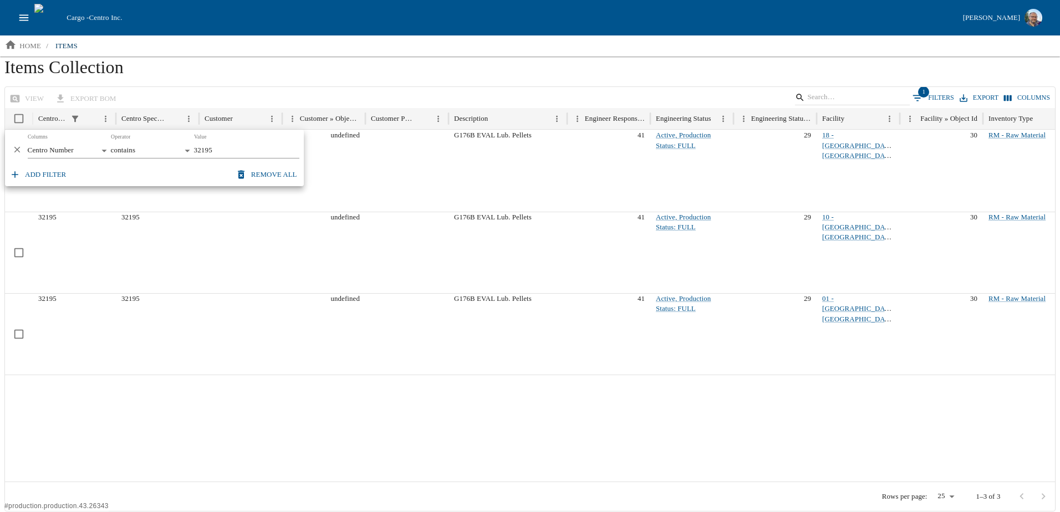  Describe the element at coordinates (852, 99) in the screenshot. I see `div: Search` at that location.